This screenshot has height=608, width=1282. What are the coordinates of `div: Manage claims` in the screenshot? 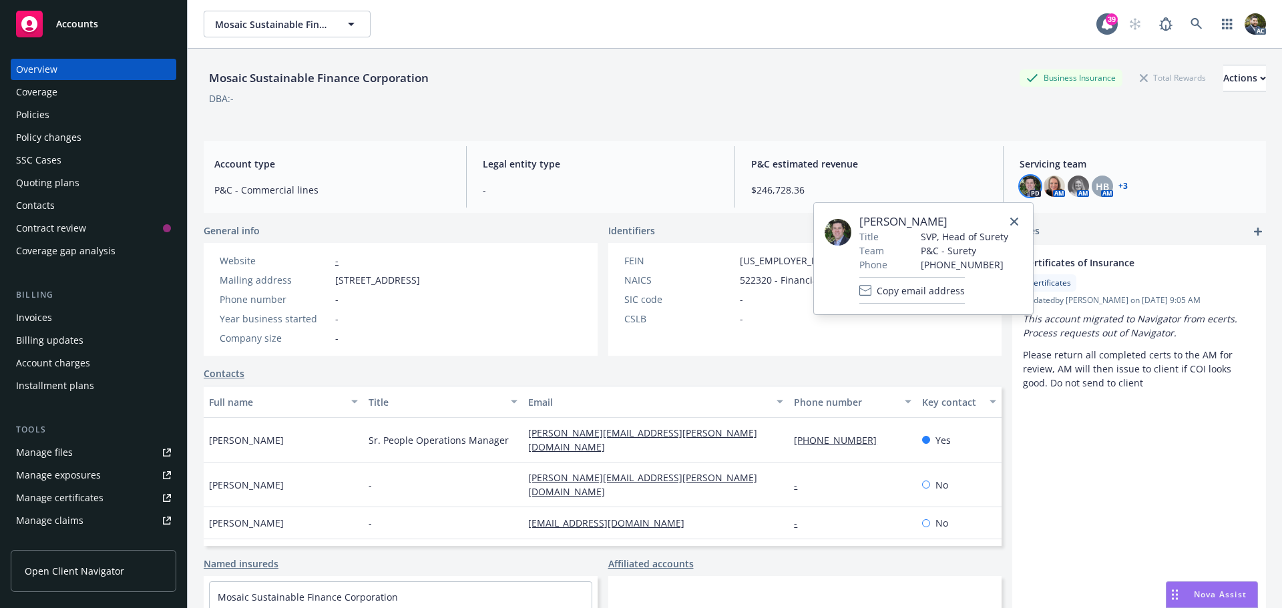 It's located at (49, 521).